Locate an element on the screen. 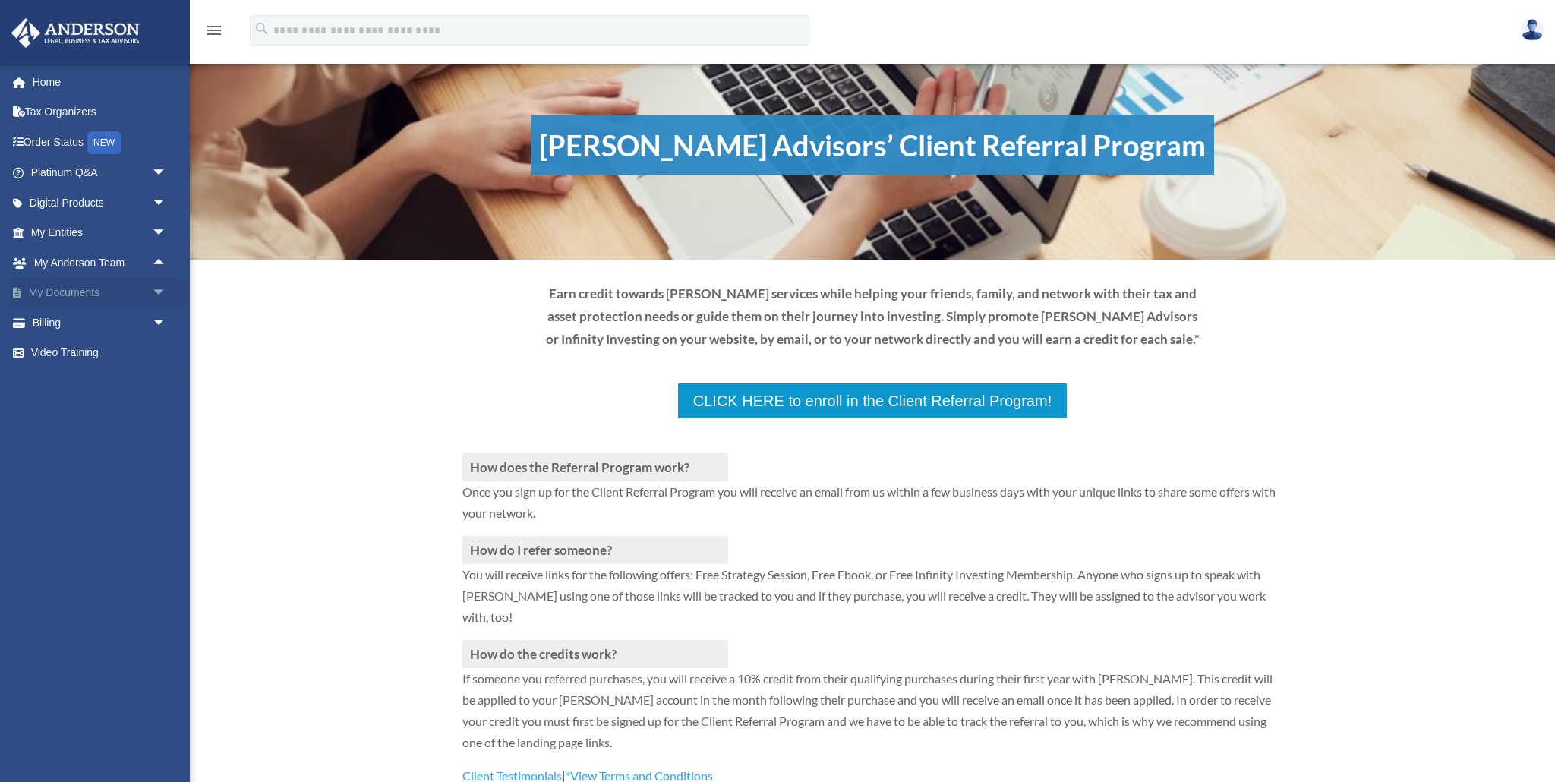  p: If someone you referred purchases, you will receive a 10% credit from their qualifying purchases ... is located at coordinates (872, 717).